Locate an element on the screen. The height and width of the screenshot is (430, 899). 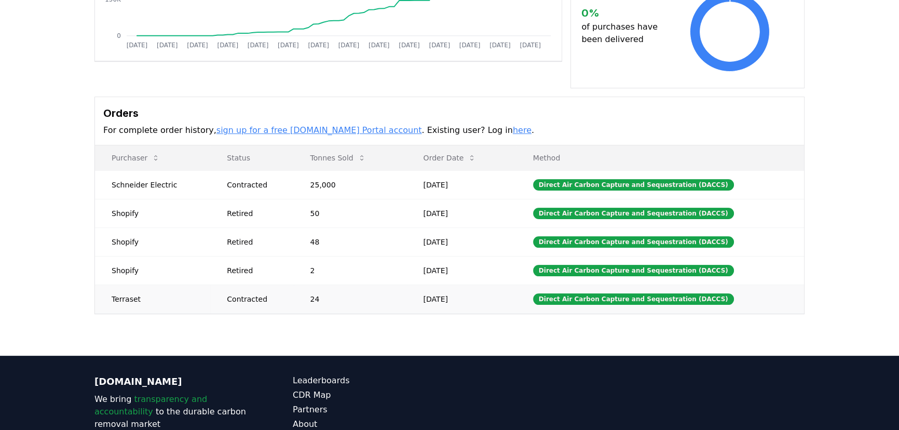
button: Tonnes Sold is located at coordinates (338, 158).